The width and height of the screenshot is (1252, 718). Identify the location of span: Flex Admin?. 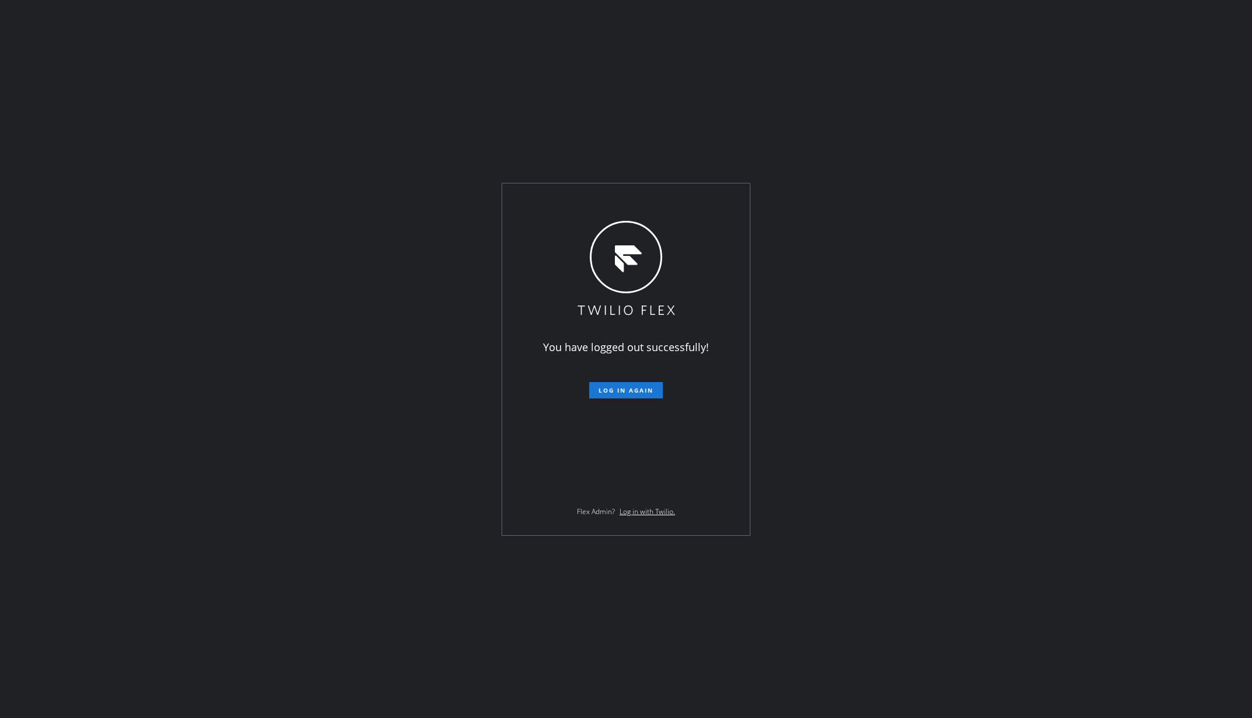
(596, 511).